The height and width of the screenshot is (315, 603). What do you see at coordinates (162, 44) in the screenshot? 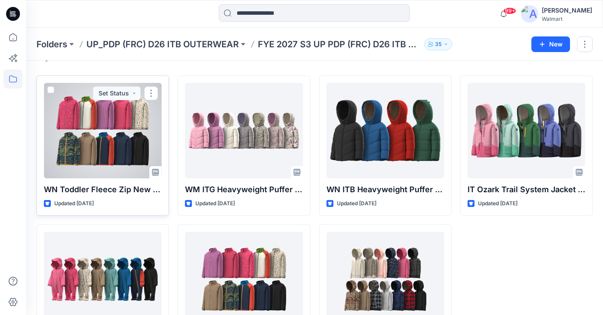
I see `a: UP_PDP (FRC) D26 ITB OUTERWEAR` at bounding box center [162, 44].